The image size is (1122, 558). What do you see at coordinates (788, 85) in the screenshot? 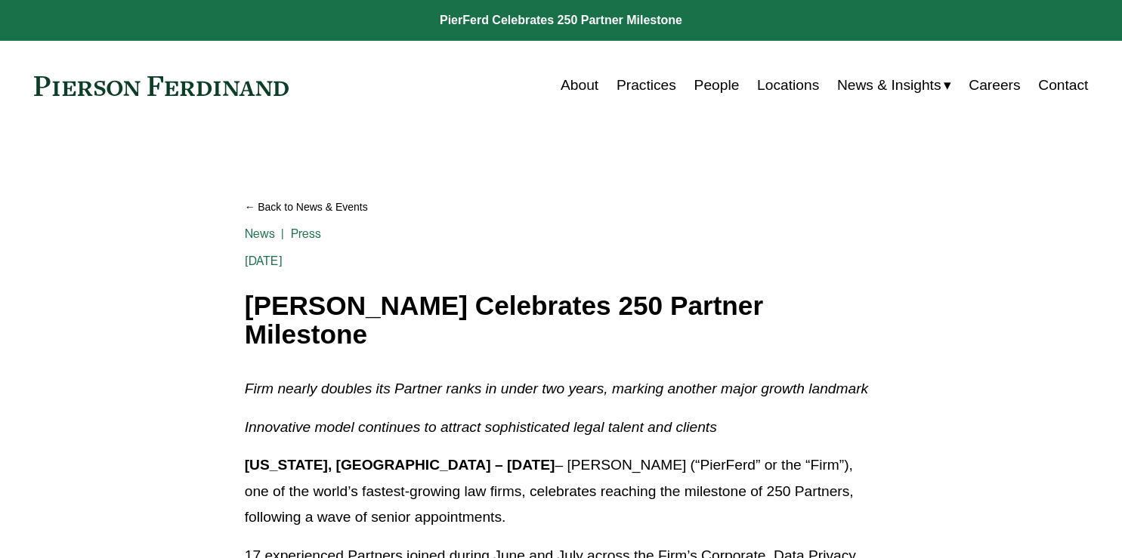
I see `a: Locations` at bounding box center [788, 85].